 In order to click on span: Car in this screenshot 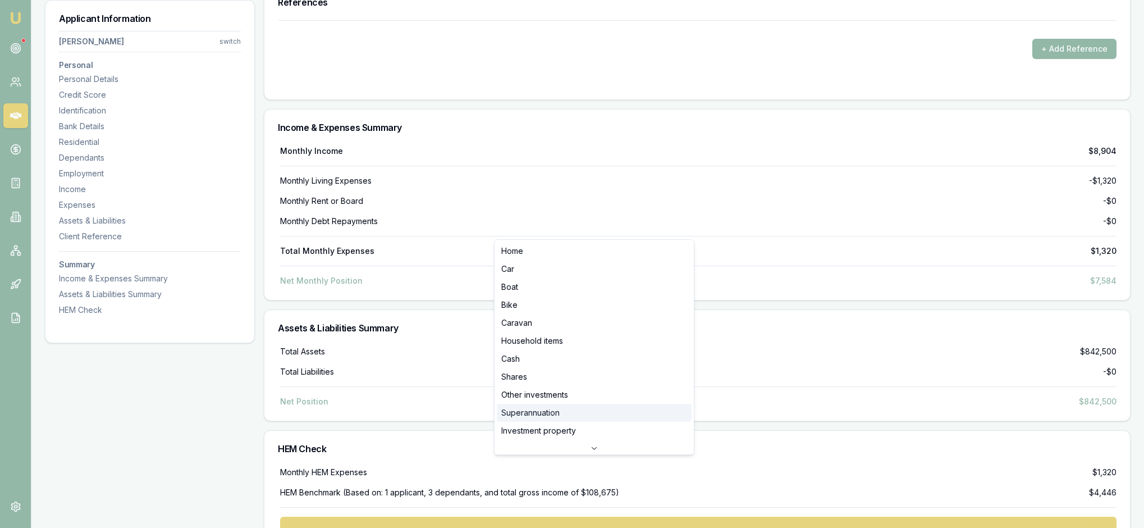, I will do `click(507, 269)`.